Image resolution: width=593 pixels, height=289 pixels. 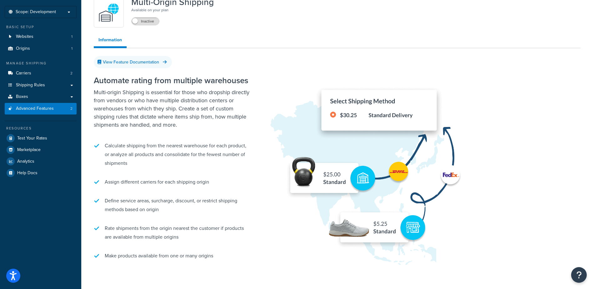 I want to click on a: Origins1, so click(x=41, y=48).